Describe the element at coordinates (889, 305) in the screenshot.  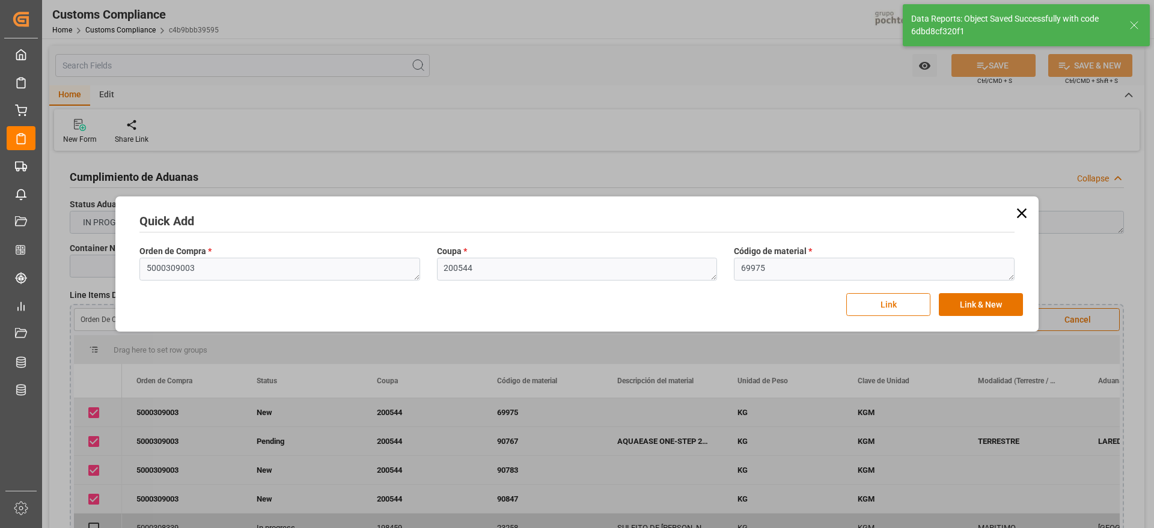
I see `button: Link` at that location.